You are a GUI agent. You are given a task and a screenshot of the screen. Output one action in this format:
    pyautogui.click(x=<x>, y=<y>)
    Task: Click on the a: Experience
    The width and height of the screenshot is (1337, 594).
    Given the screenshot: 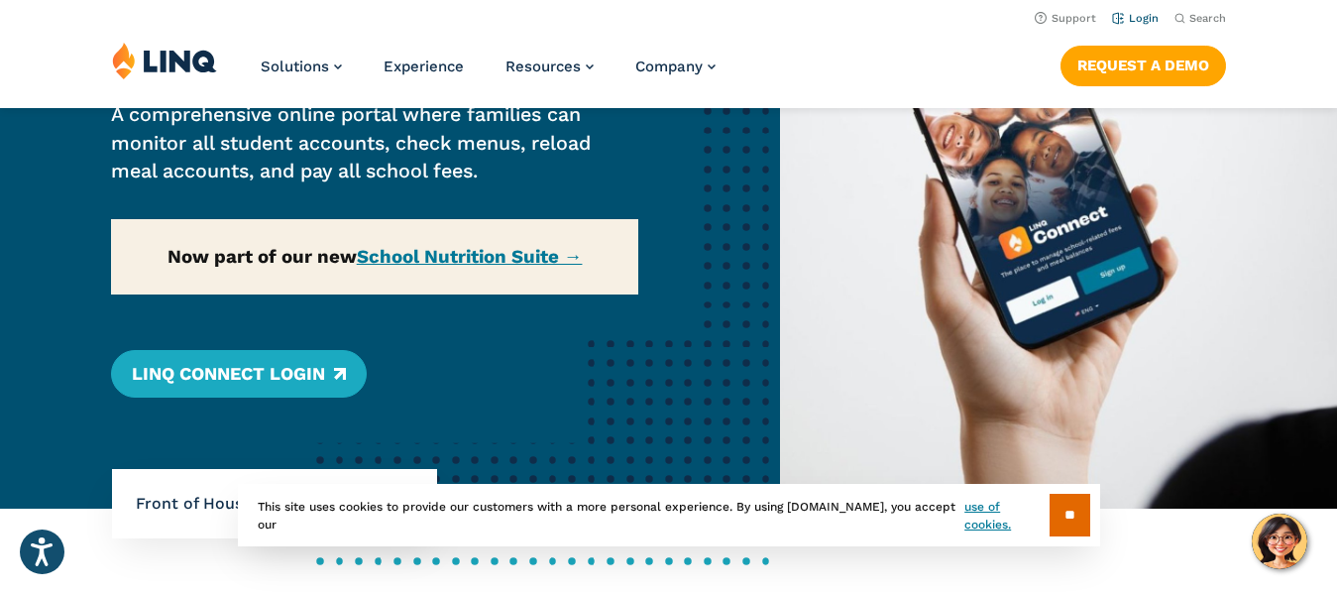 What is the action you would take?
    pyautogui.click(x=423, y=66)
    